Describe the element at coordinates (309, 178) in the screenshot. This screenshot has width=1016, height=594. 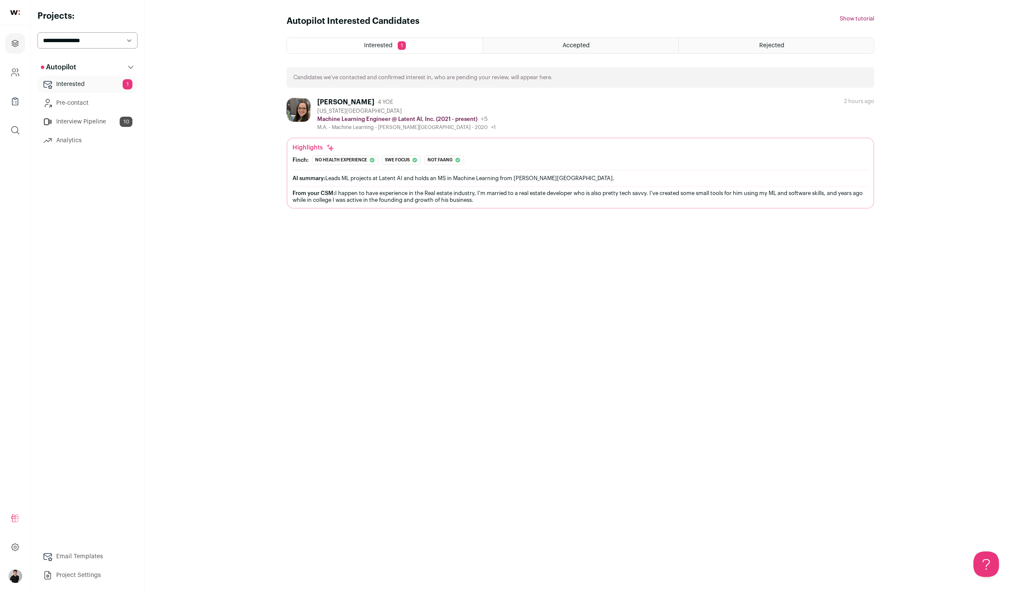
I see `span: AI summary:` at that location.